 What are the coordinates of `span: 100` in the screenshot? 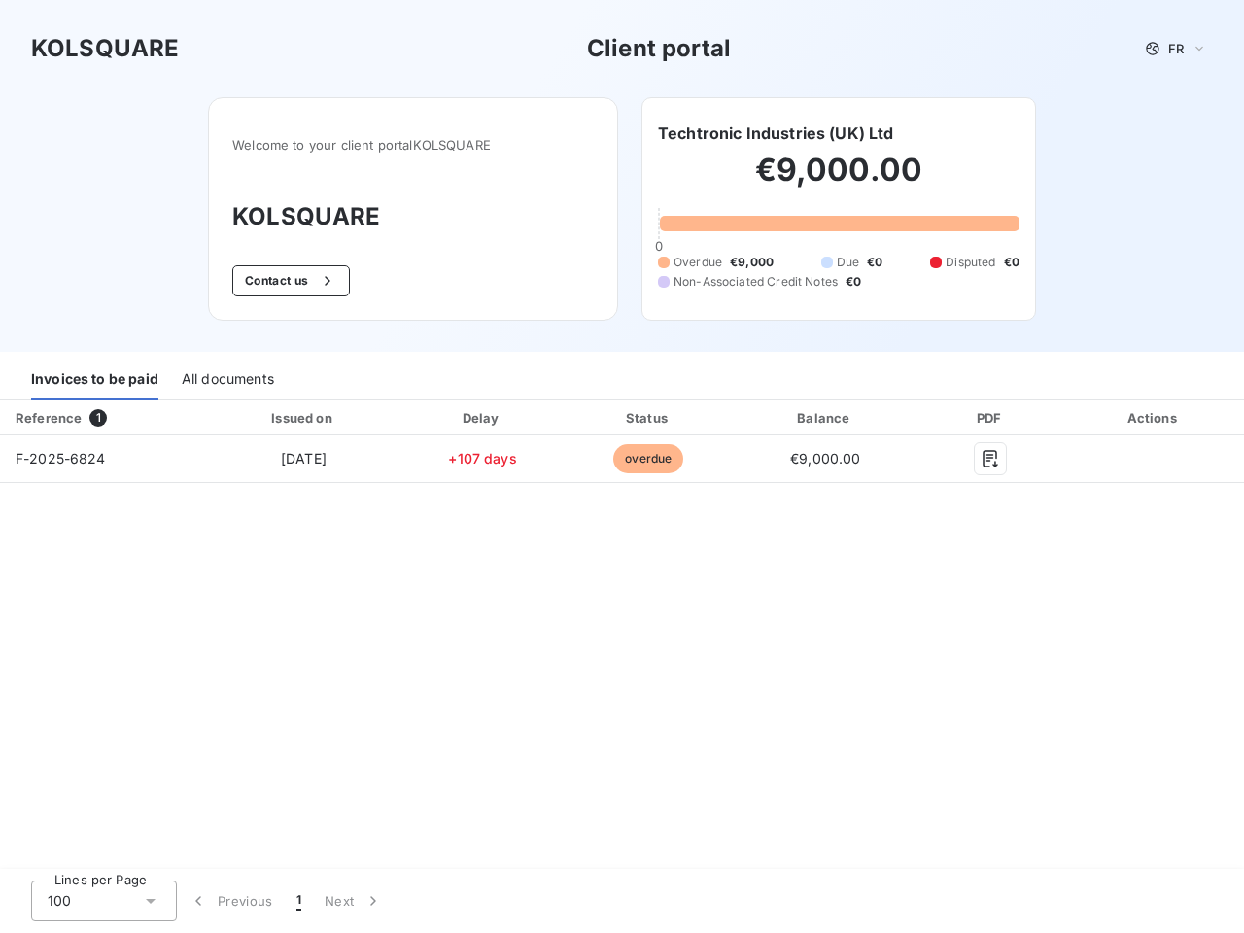 It's located at (59, 901).